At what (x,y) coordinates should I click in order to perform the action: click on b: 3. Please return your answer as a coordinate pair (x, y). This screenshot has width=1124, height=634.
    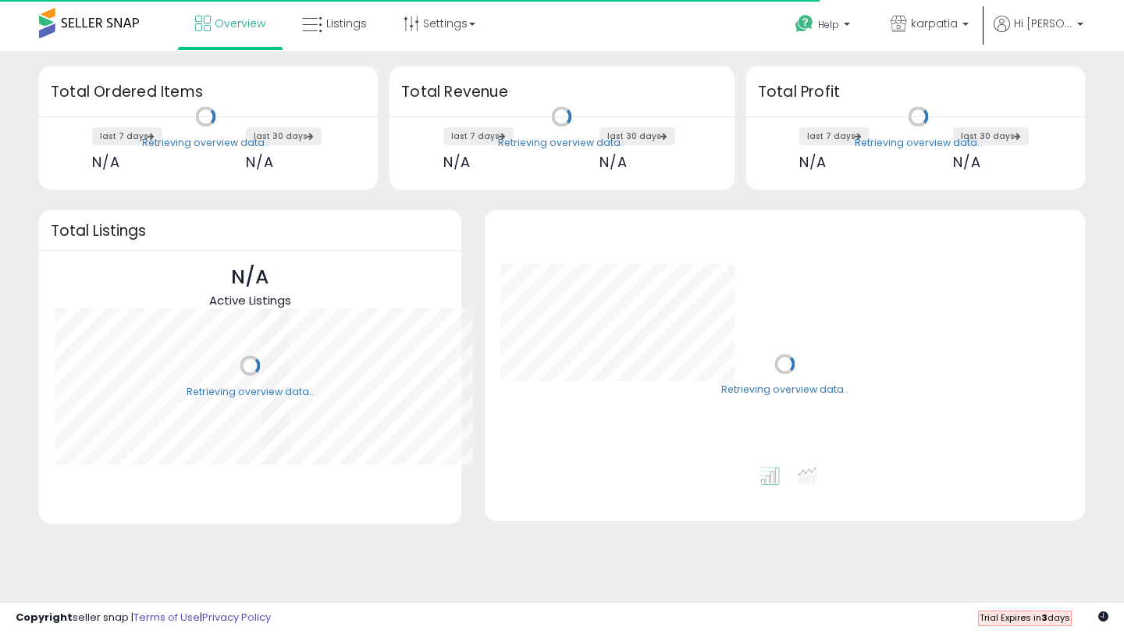
    Looking at the image, I should click on (1044, 617).